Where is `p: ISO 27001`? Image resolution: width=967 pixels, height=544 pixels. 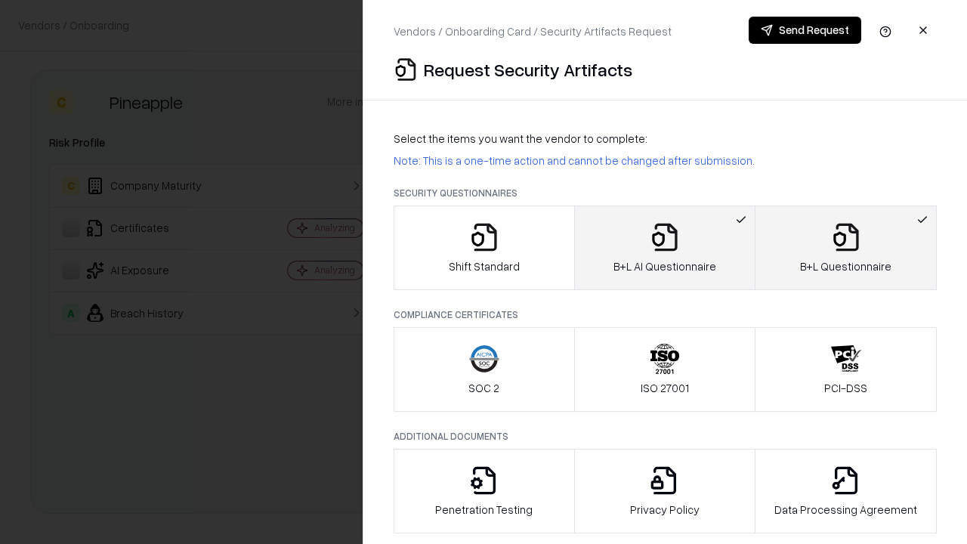
p: ISO 27001 is located at coordinates (665, 388).